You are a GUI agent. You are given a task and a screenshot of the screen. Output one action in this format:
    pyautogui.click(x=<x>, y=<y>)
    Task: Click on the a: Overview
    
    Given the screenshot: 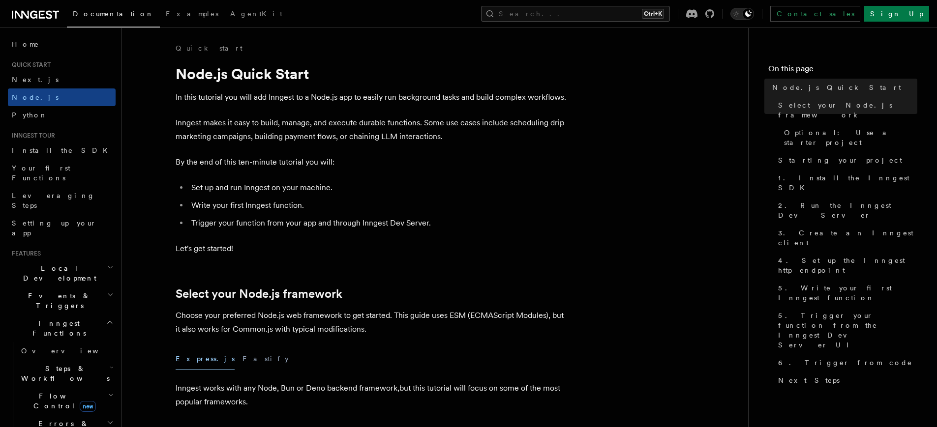 What is the action you would take?
    pyautogui.click(x=66, y=351)
    